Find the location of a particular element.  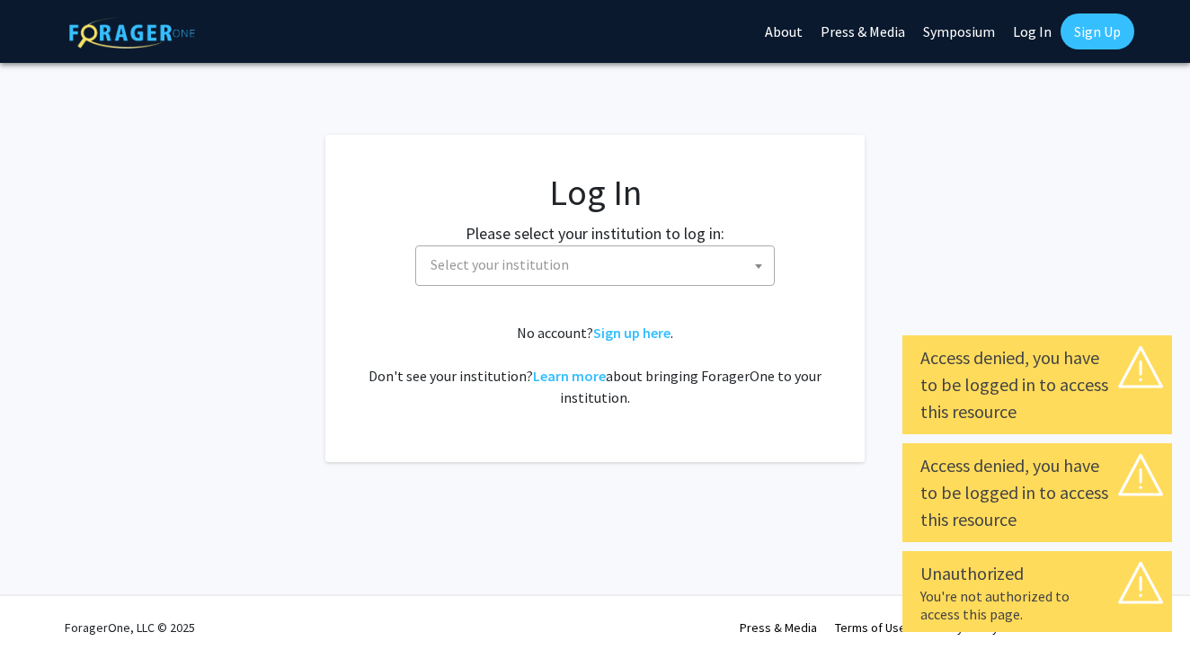

div: You're not authorized to access this page. is located at coordinates (1037, 605).